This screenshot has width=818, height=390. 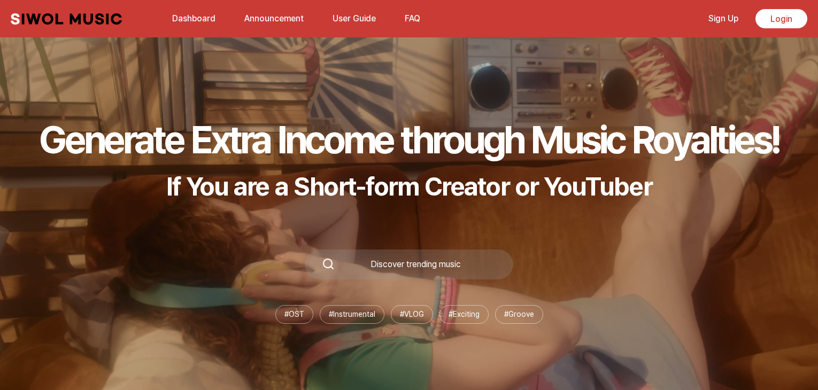 What do you see at coordinates (519, 314) in the screenshot?
I see `li: # Groove` at bounding box center [519, 314].